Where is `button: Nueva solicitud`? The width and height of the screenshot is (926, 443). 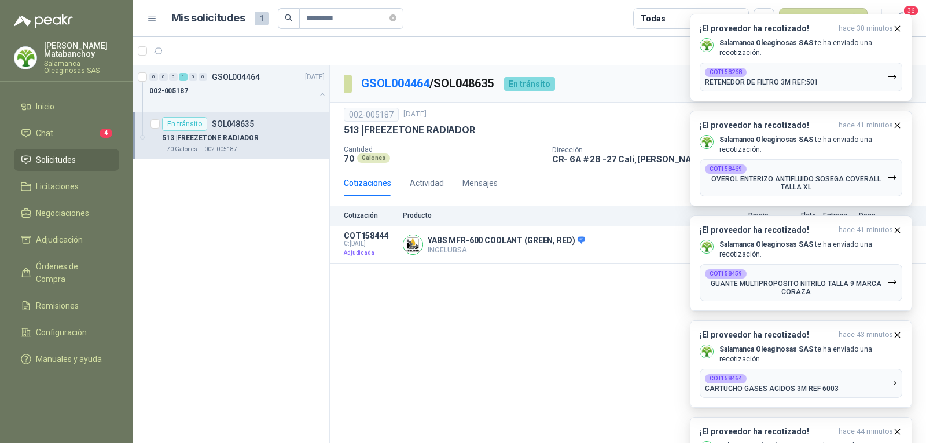 button: Nueva solicitud is located at coordinates (823, 19).